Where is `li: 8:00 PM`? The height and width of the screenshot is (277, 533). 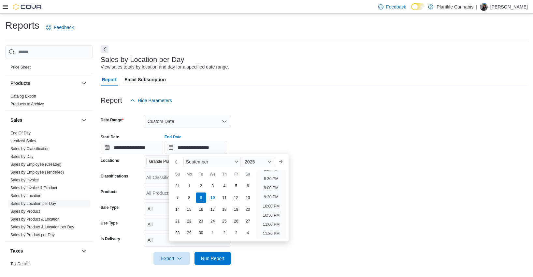 li: 8:00 PM is located at coordinates (271, 169).